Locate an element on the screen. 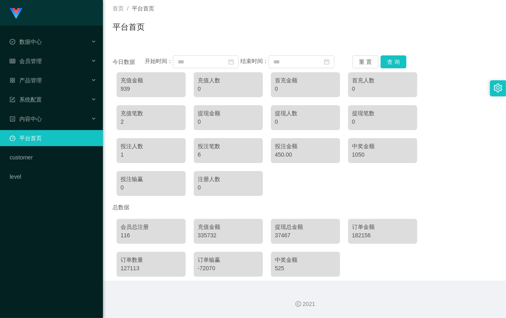 The height and width of the screenshot is (318, 506). div: 投注人数 is located at coordinates (151, 146).